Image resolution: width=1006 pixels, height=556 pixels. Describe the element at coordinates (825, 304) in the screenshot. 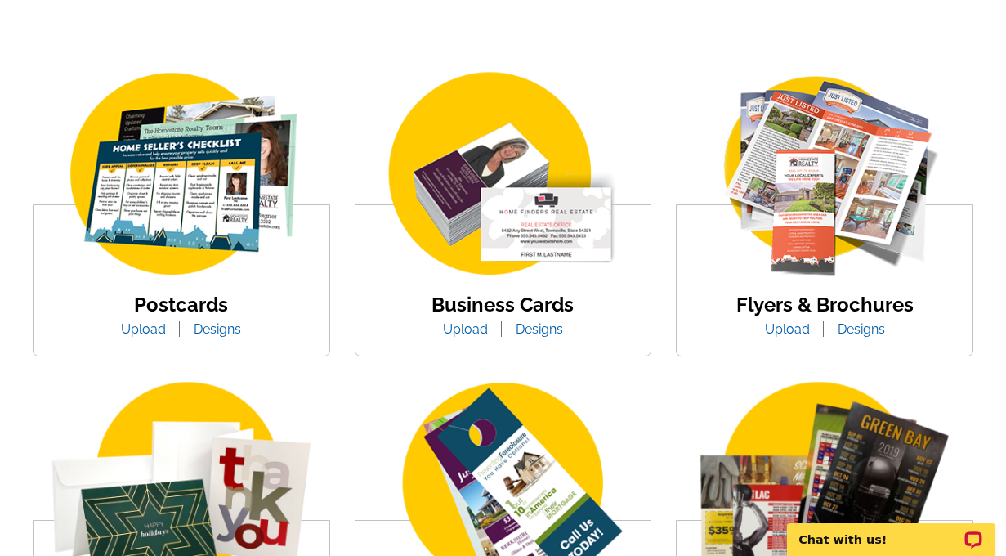

I see `a: Flyers & Brochures` at that location.